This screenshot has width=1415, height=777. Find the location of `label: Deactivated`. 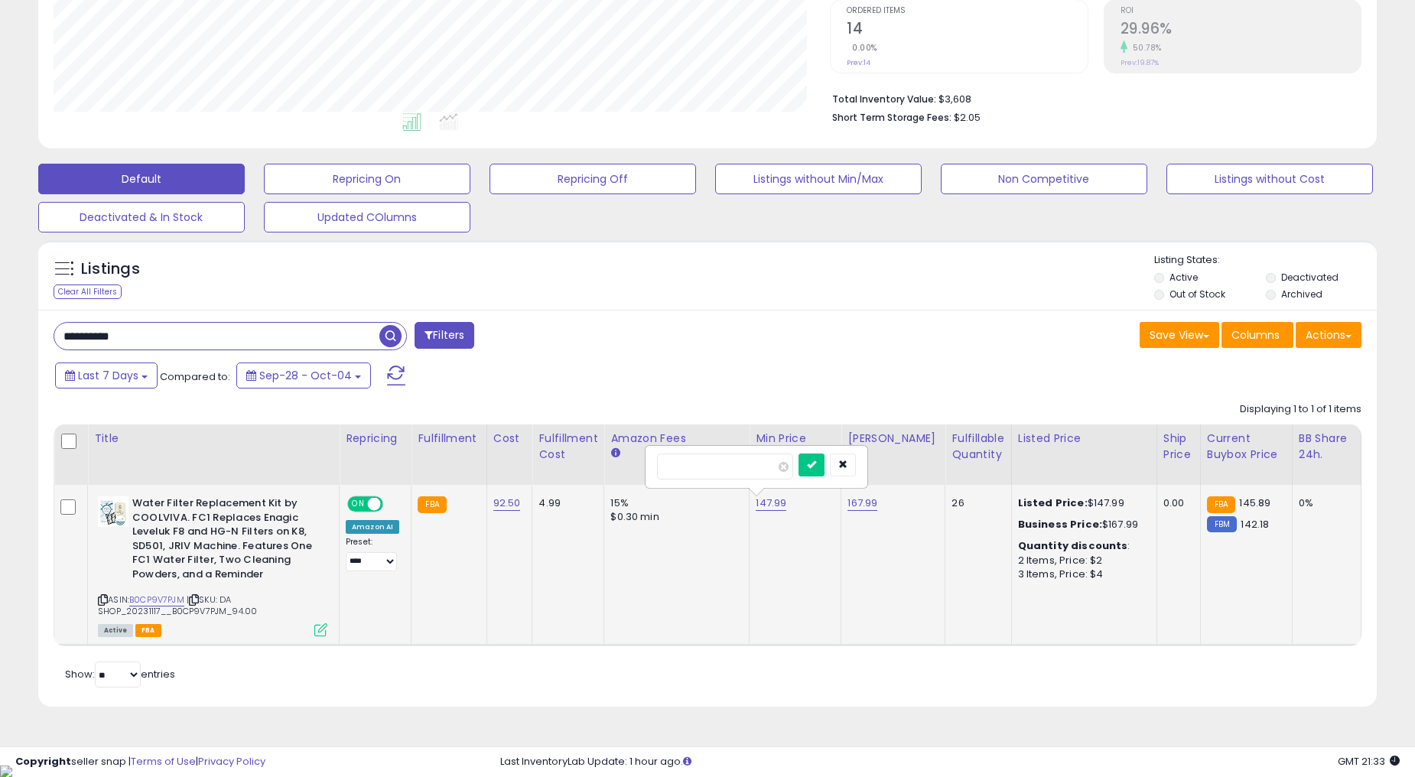

label: Deactivated is located at coordinates (1310, 277).